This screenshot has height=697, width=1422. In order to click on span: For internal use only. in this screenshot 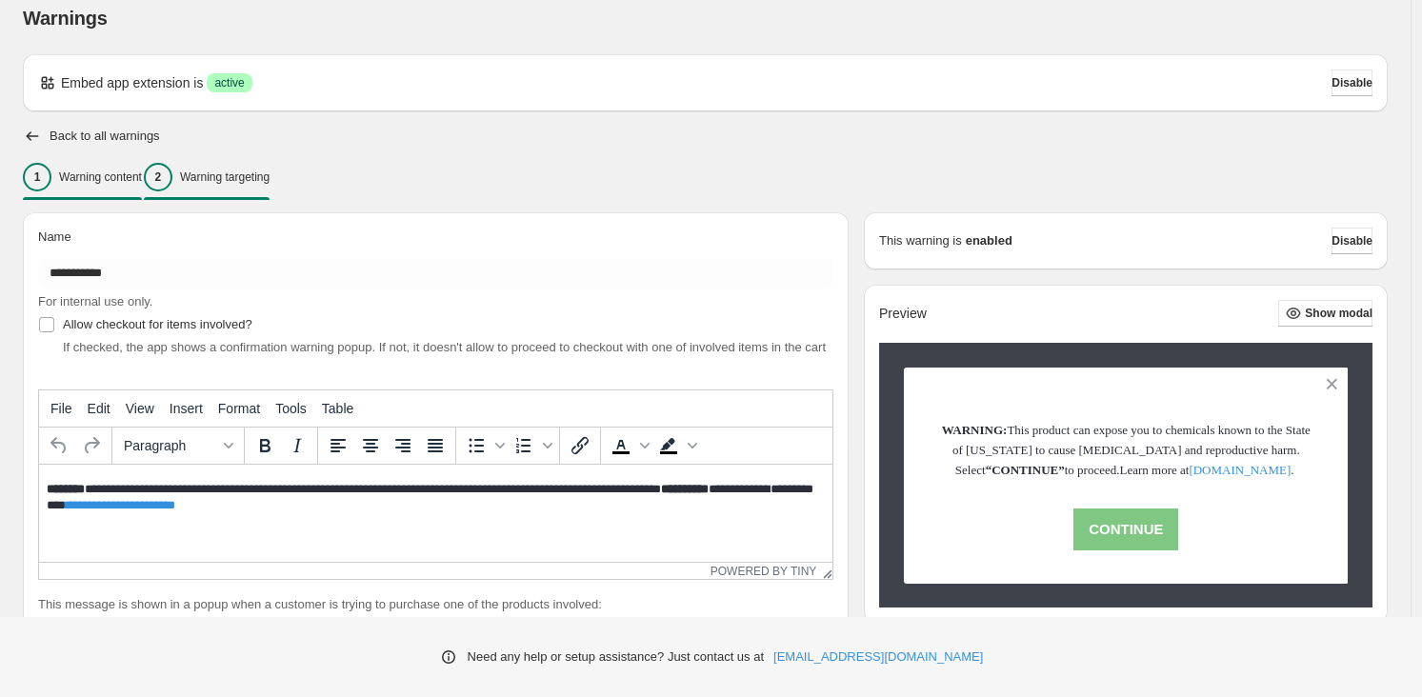, I will do `click(95, 301)`.